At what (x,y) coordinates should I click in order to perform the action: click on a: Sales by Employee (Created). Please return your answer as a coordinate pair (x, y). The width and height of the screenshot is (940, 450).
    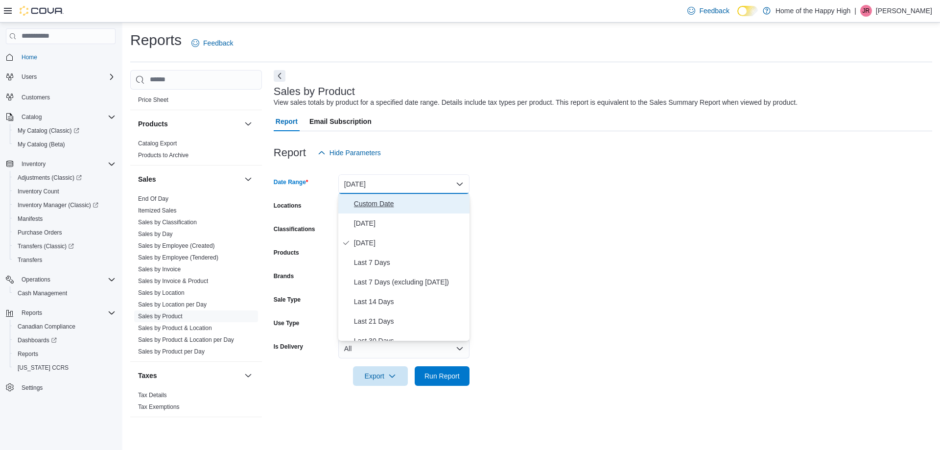
    Looking at the image, I should click on (176, 246).